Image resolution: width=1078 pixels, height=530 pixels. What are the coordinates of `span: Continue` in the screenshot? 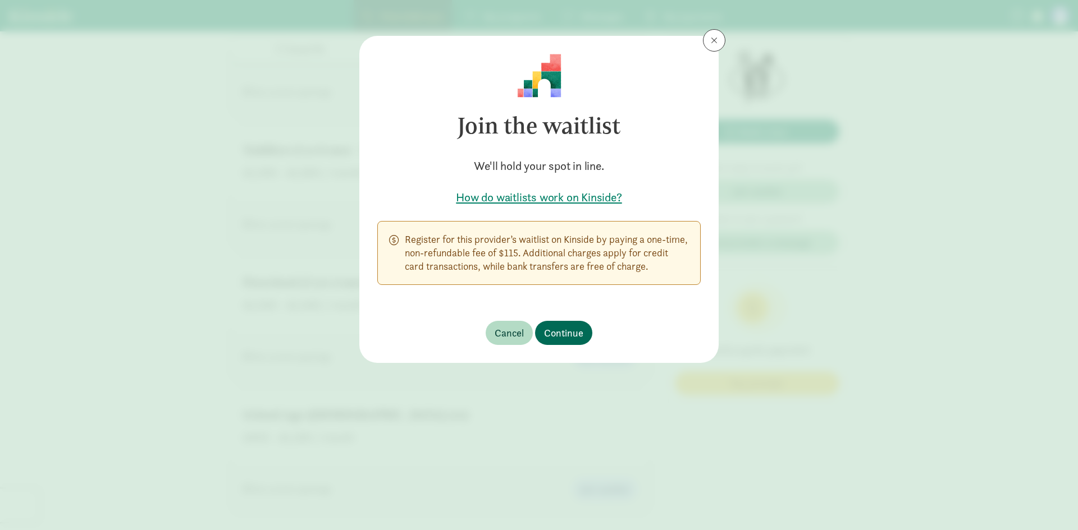 It's located at (563, 333).